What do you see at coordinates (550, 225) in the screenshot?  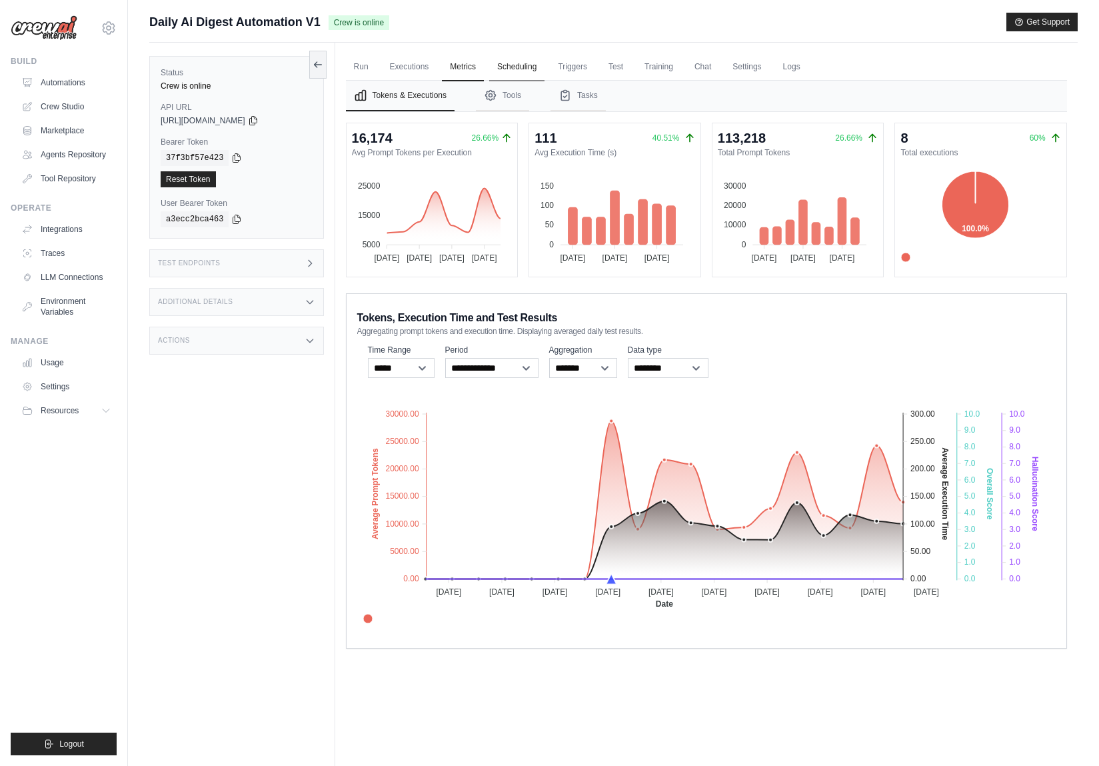 I see `tspan: 50` at bounding box center [550, 225].